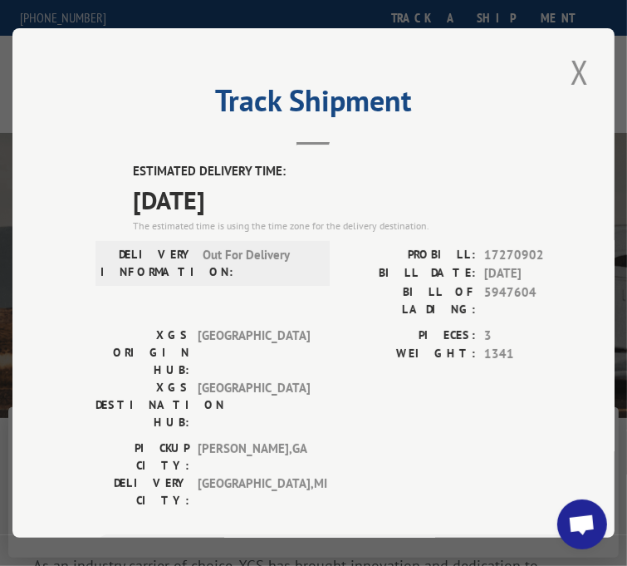 The image size is (627, 566). I want to click on label: PICKUP CITY:, so click(142, 457).